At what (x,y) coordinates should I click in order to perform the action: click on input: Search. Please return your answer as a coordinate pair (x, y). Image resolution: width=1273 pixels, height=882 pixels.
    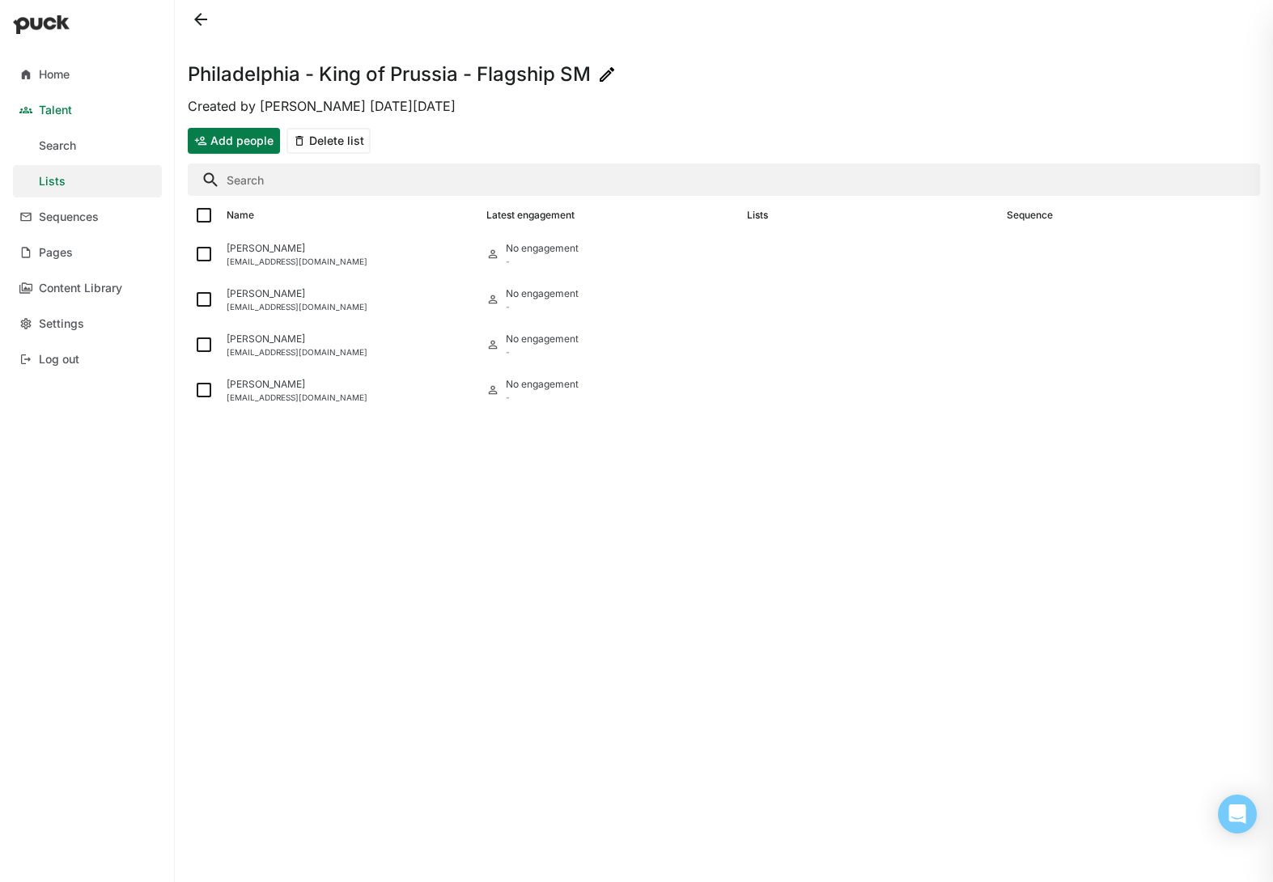
    Looking at the image, I should click on (724, 180).